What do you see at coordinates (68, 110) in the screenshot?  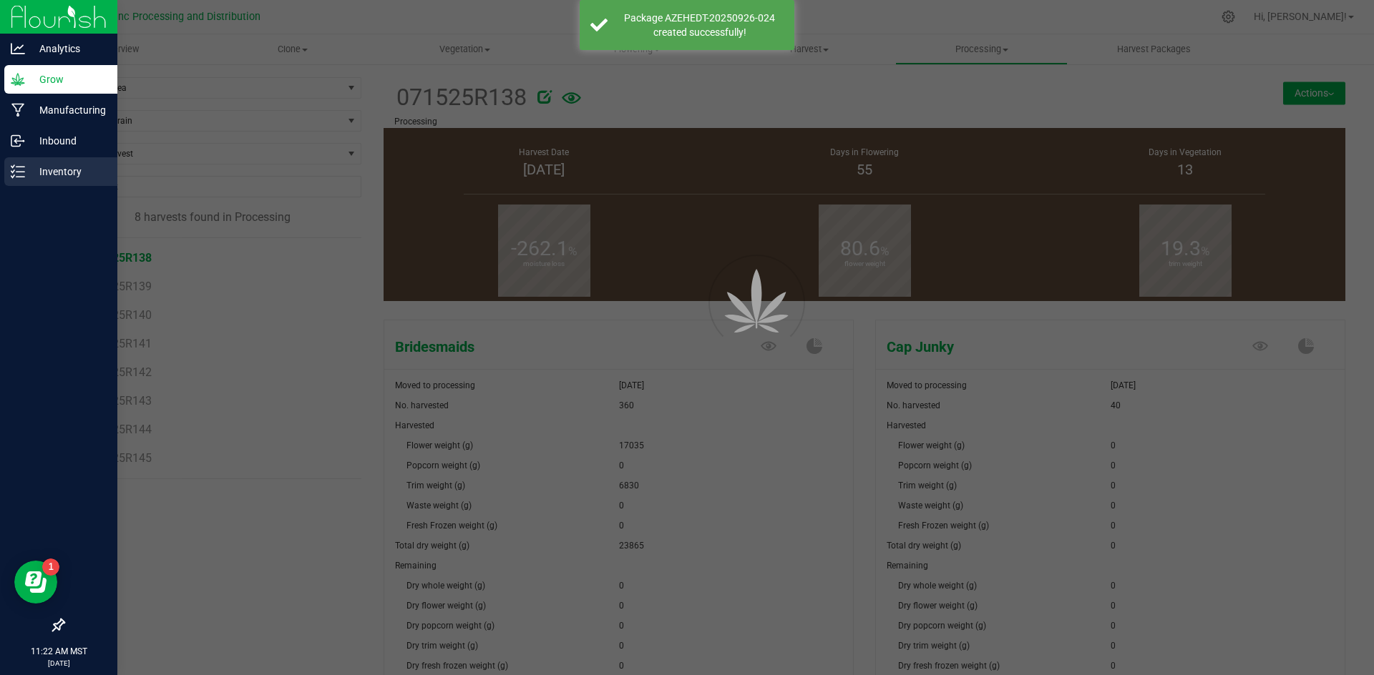 I see `p: Manufacturing` at bounding box center [68, 110].